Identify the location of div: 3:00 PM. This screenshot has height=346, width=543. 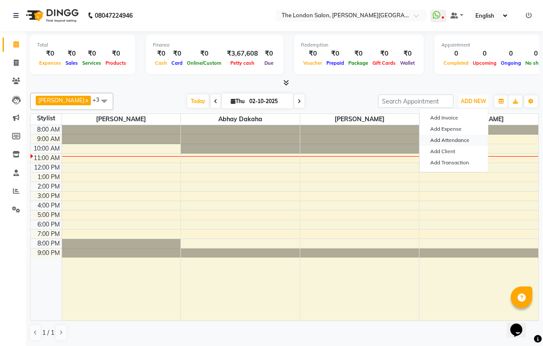
(49, 196).